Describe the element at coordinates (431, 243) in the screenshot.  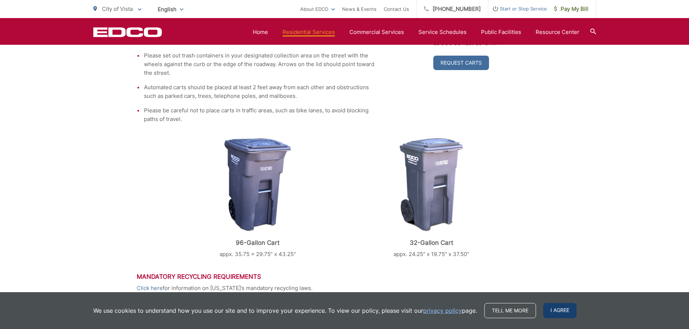
I see `p: 32-Gallon Cart` at that location.